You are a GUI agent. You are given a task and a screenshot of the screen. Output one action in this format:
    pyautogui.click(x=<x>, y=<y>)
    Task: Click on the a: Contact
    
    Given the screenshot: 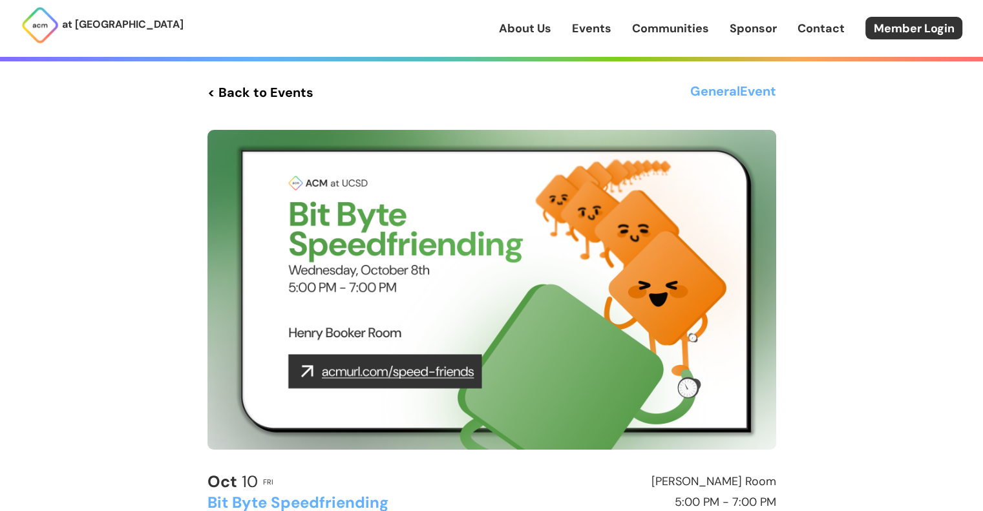 What is the action you would take?
    pyautogui.click(x=821, y=28)
    